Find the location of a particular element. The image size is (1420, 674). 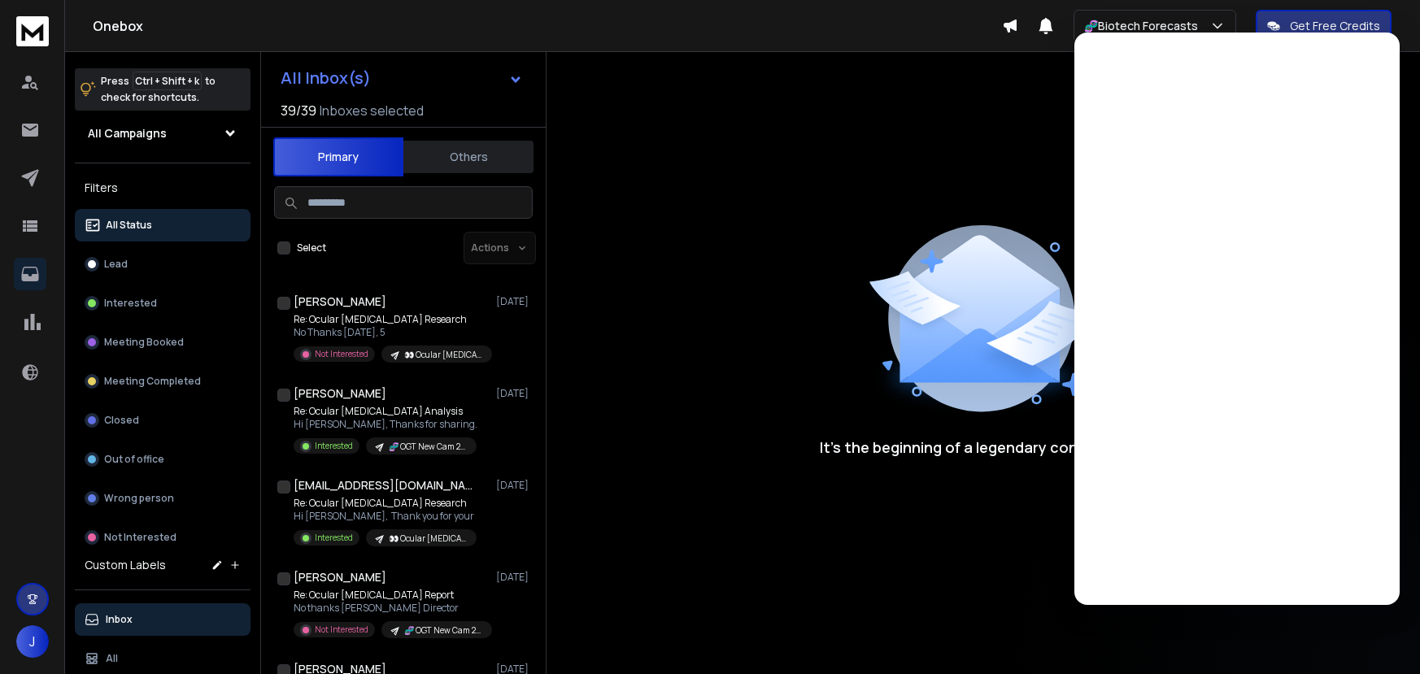

span: Ctrl + Shift + k is located at coordinates (167, 81).